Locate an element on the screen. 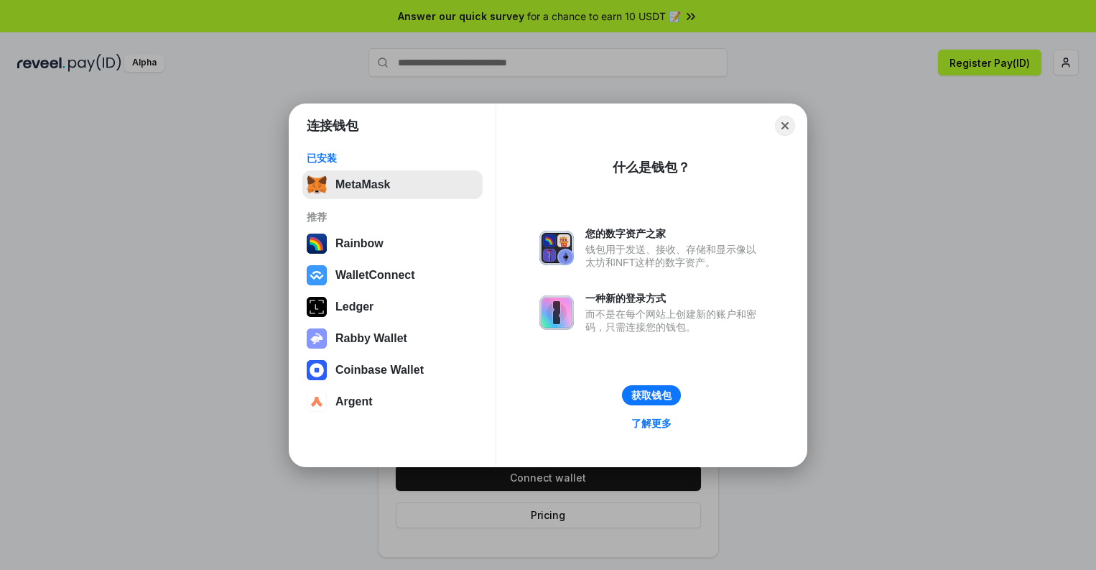  button: WalletConnect is located at coordinates (392, 275).